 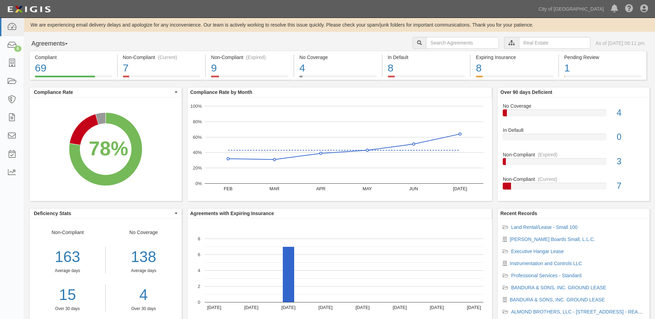 What do you see at coordinates (73, 78) in the screenshot?
I see `a: Compliant69` at bounding box center [73, 78].